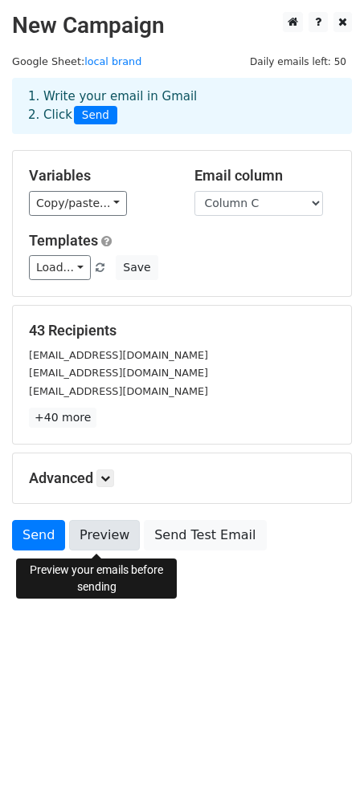 This screenshot has height=792, width=364. What do you see at coordinates (181, 331) in the screenshot?
I see `h5: 43 Recipients` at bounding box center [181, 331].